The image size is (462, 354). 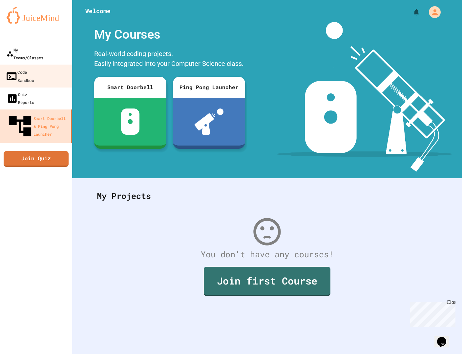 What do you see at coordinates (267, 196) in the screenshot?
I see `div: My Projects` at bounding box center [267, 196].